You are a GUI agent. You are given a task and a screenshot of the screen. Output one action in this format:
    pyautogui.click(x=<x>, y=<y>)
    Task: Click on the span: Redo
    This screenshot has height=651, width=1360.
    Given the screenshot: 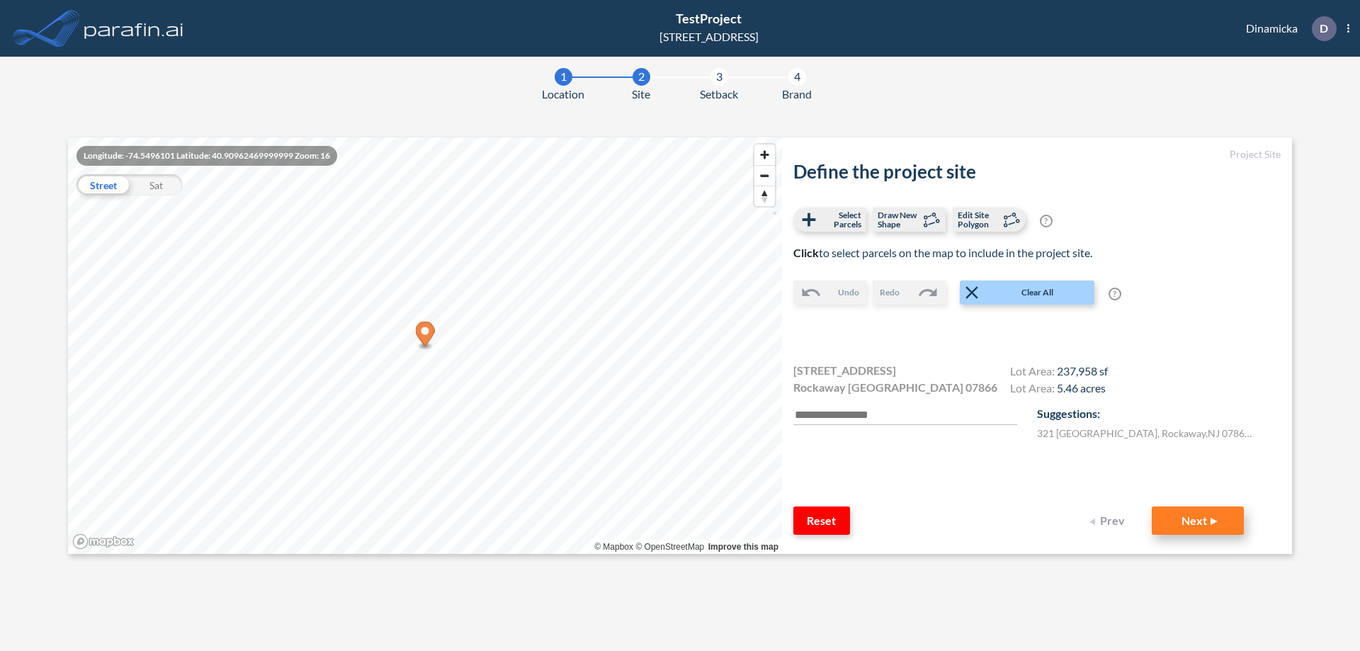 What is the action you would take?
    pyautogui.click(x=889, y=292)
    